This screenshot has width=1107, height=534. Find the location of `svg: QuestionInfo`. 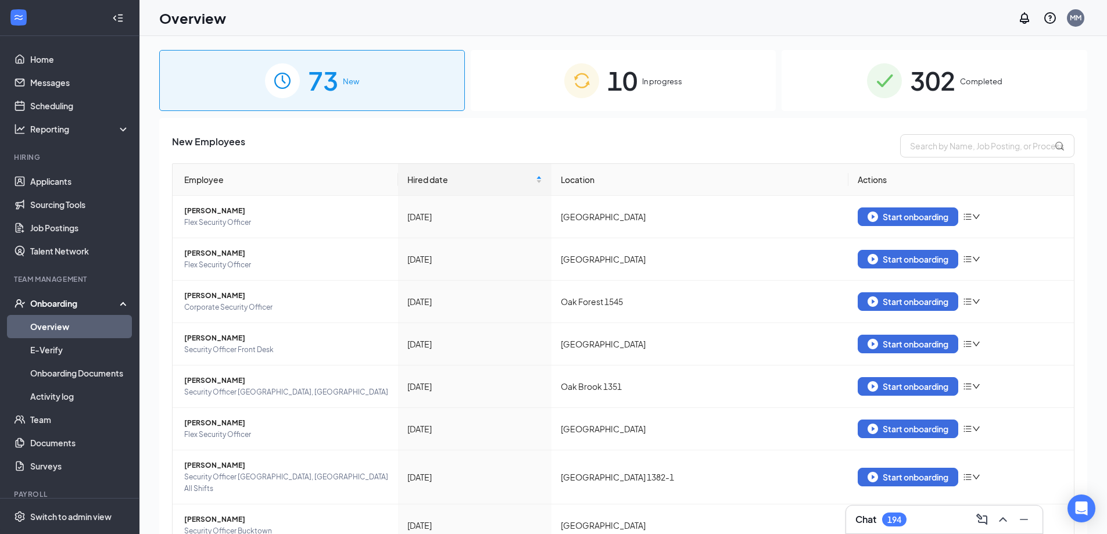

svg: QuestionInfo is located at coordinates (1050, 18).